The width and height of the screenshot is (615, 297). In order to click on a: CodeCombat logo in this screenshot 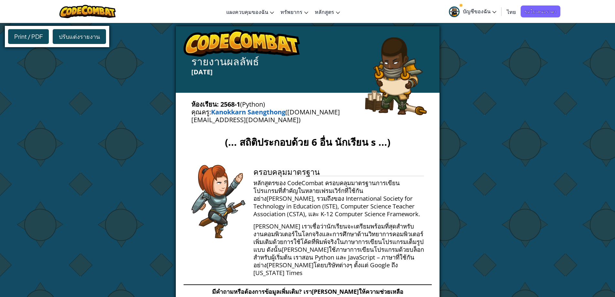, I will do `click(88, 11)`.